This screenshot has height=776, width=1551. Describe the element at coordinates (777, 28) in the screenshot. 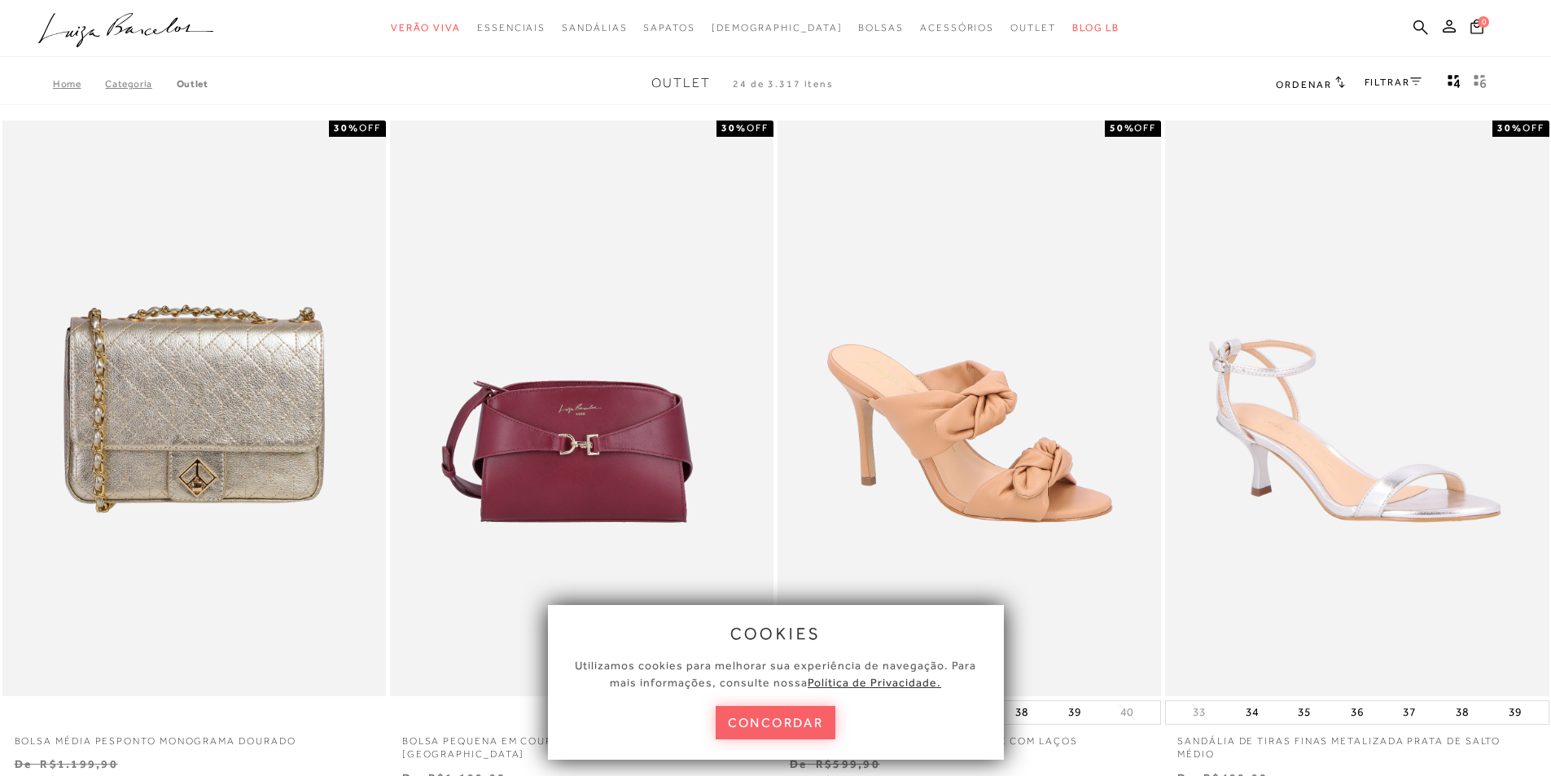

I see `a: noSubCategoriesText` at that location.